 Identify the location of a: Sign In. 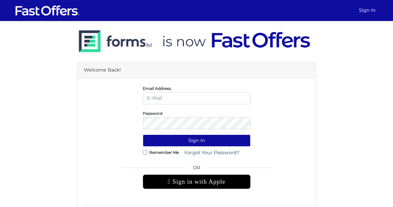
(367, 10).